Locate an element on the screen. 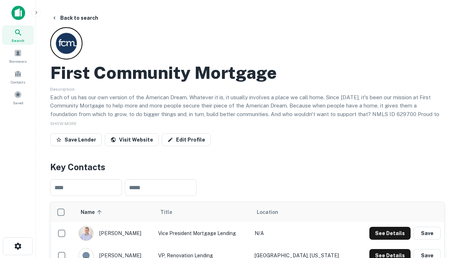 The image size is (459, 258). div: Saved is located at coordinates (18, 98).